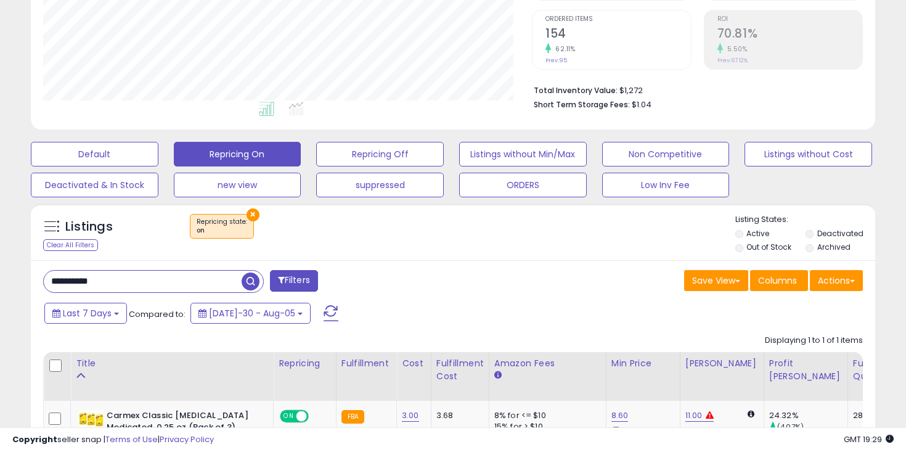 The image size is (906, 452). Describe the element at coordinates (70, 245) in the screenshot. I see `div: Clear All Filters` at that location.